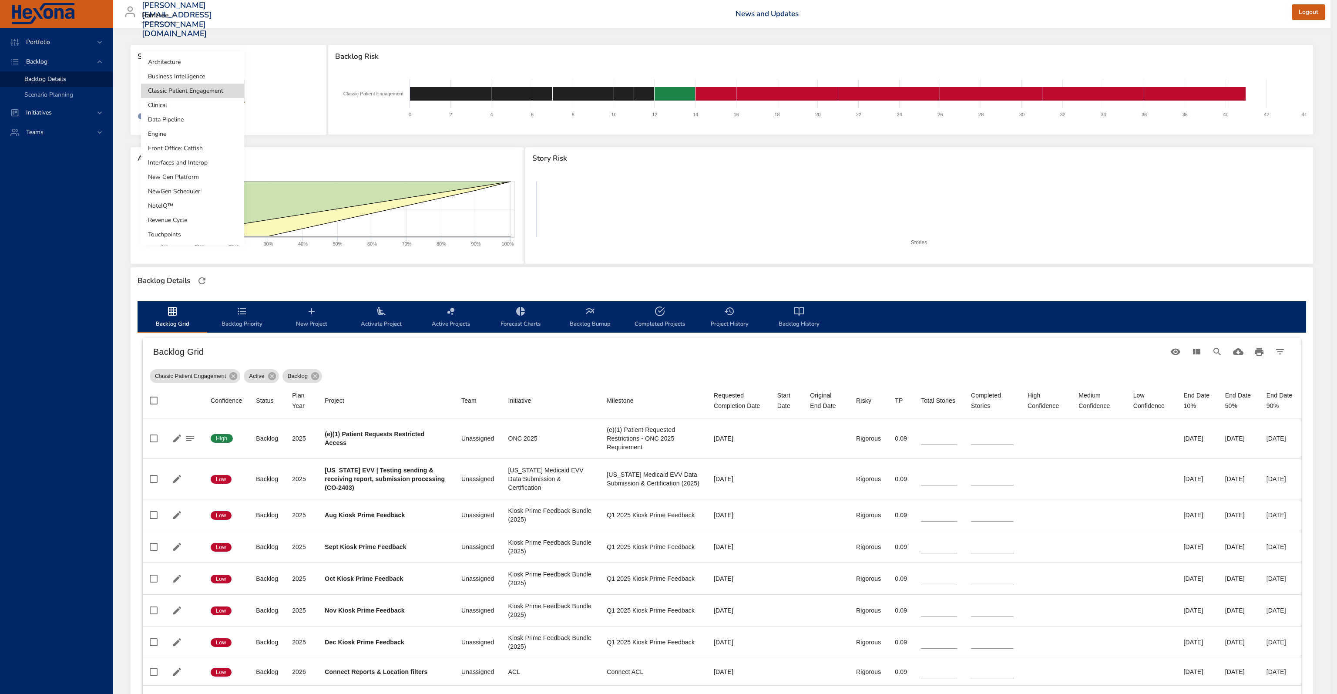  What do you see at coordinates (192, 119) in the screenshot?
I see `li: Data Pipeline` at bounding box center [192, 119].